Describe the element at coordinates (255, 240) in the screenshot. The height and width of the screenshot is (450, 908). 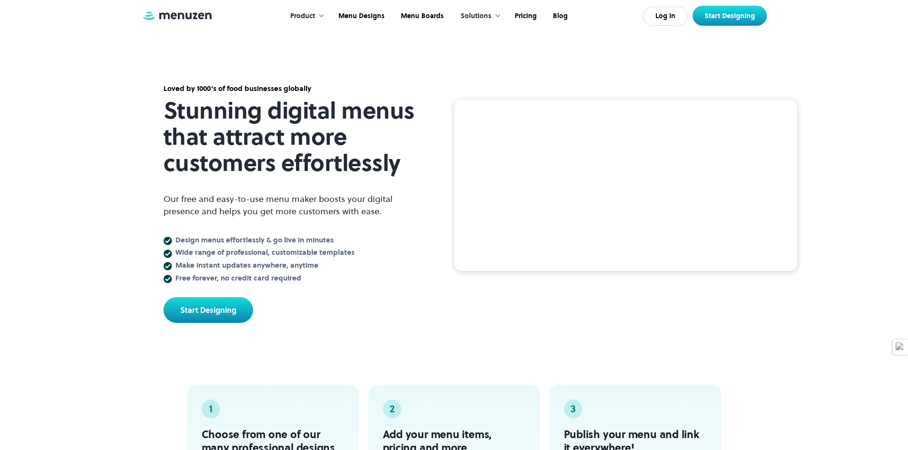
I see `strong: Design menus effortlessly & go live in minutes` at that location.